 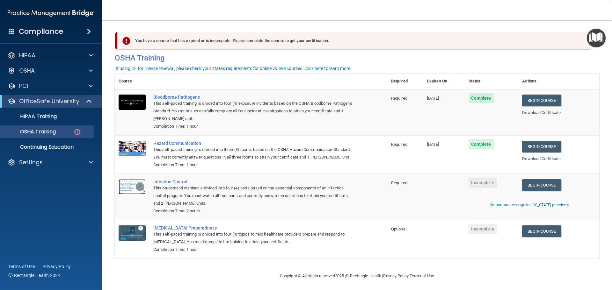 What do you see at coordinates (50, 162) in the screenshot?
I see `a: Settings` at bounding box center [50, 162].